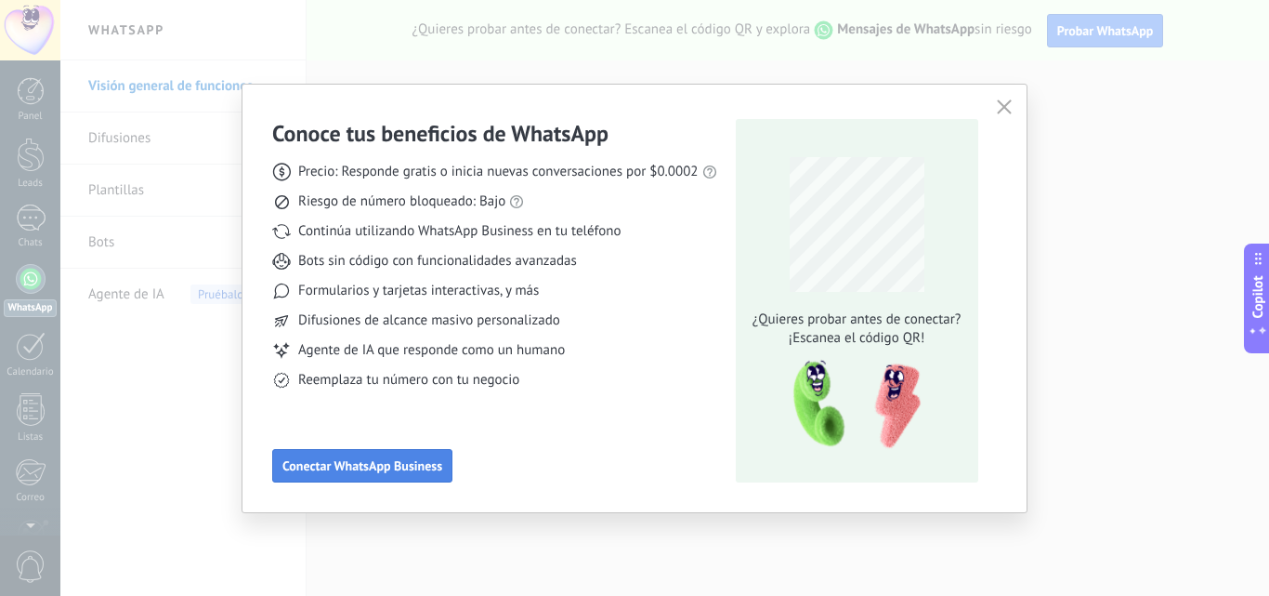 The height and width of the screenshot is (596, 1269). What do you see at coordinates (851, 404) in the screenshot?
I see `img: qr-pic-1x.png` at bounding box center [851, 404].